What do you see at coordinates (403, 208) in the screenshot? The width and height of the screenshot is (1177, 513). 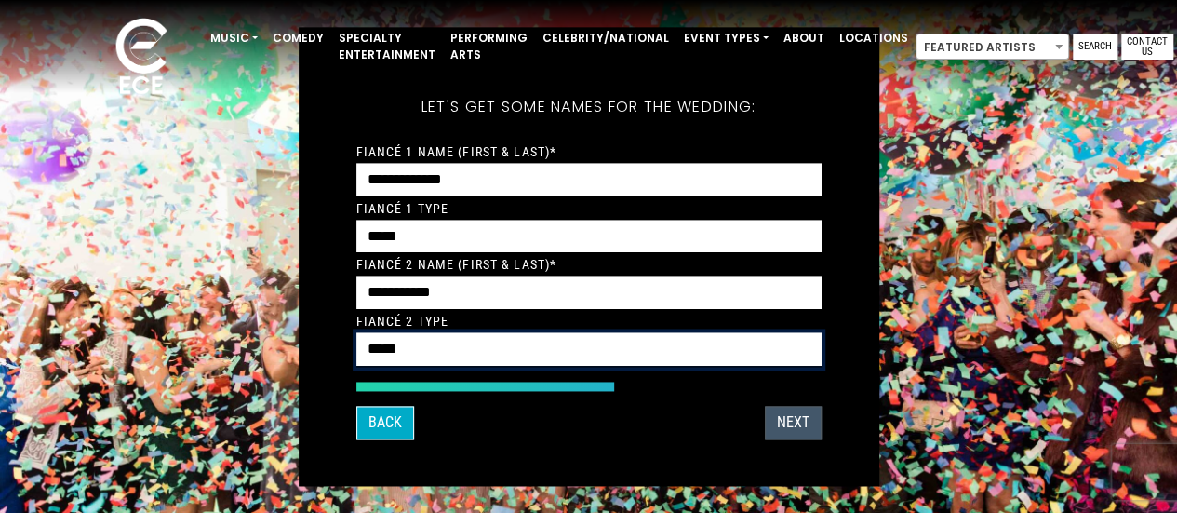 I see `label: Fiancé 1 Type` at bounding box center [403, 208].